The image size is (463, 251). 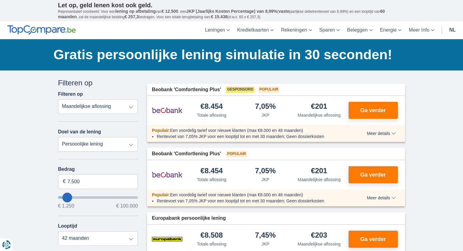 I want to click on p: Let op, geld lenen kost ook geld., so click(x=232, y=5).